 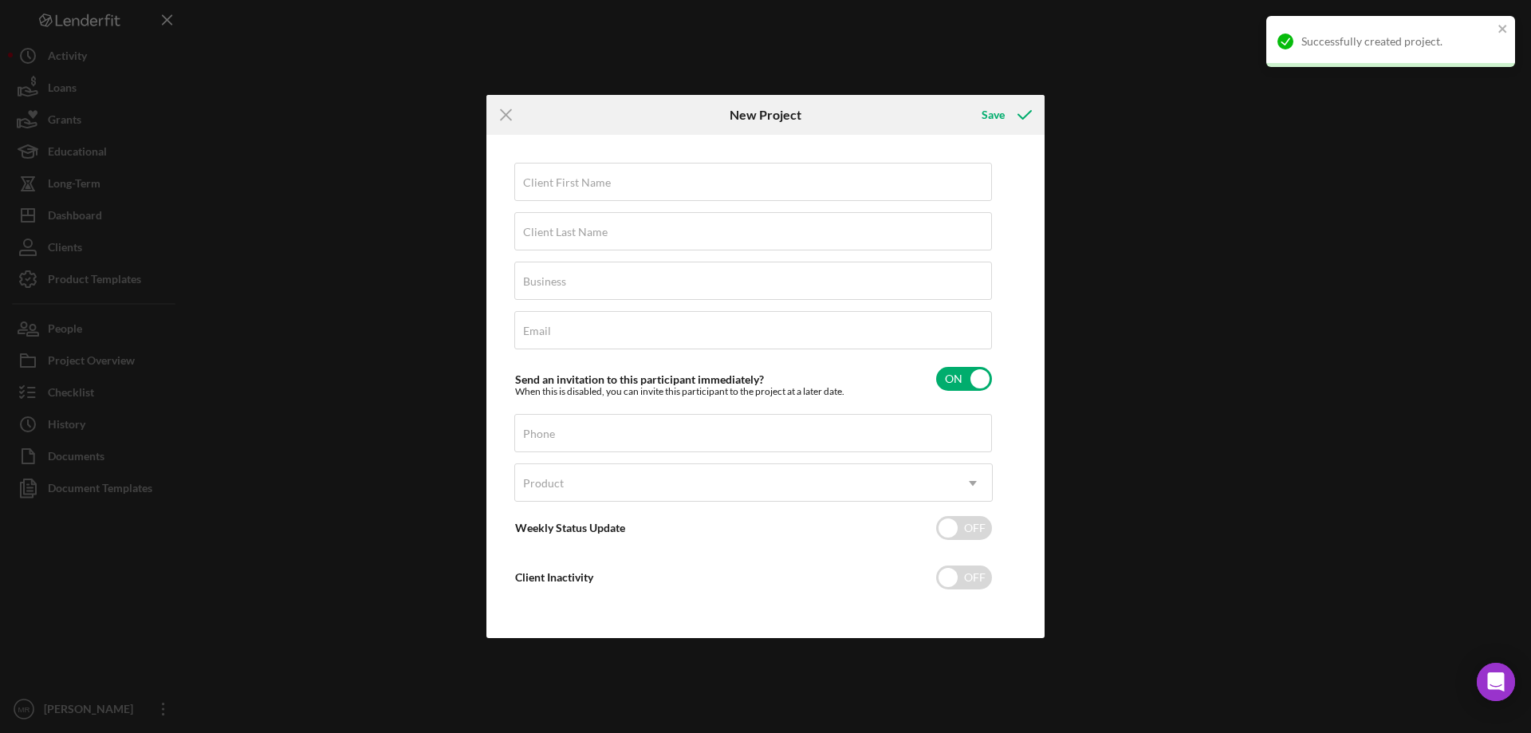 I want to click on label: Weekly Status Update, so click(x=570, y=527).